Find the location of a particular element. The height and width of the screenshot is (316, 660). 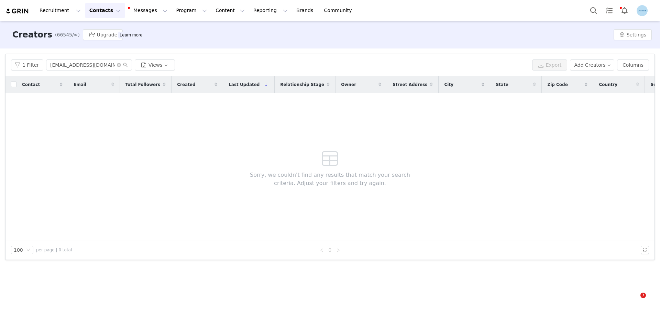

input: Search... is located at coordinates (89, 65).